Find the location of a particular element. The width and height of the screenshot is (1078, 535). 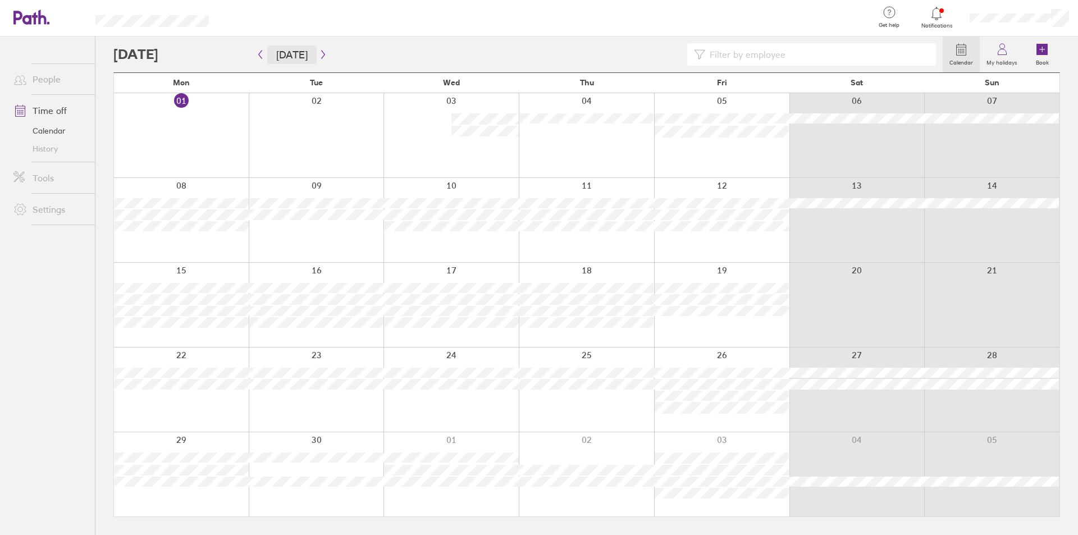

a: Time off is located at coordinates (49, 111).